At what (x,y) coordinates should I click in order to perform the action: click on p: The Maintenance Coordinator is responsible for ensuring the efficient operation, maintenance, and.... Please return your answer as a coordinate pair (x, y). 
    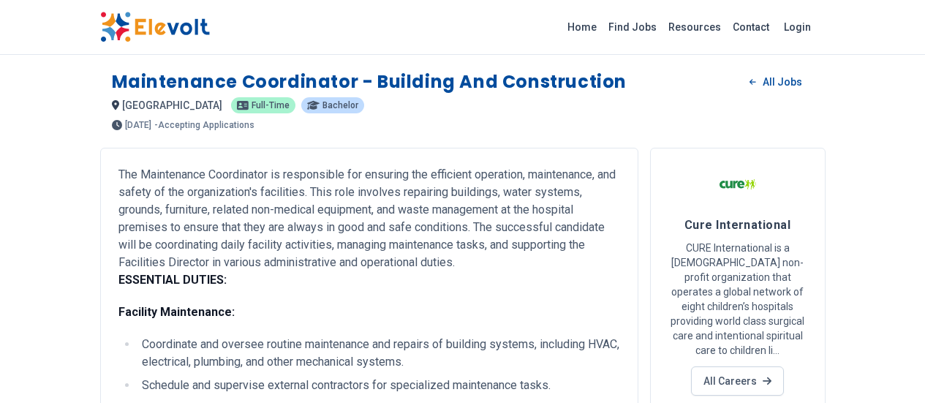
    Looking at the image, I should click on (369, 227).